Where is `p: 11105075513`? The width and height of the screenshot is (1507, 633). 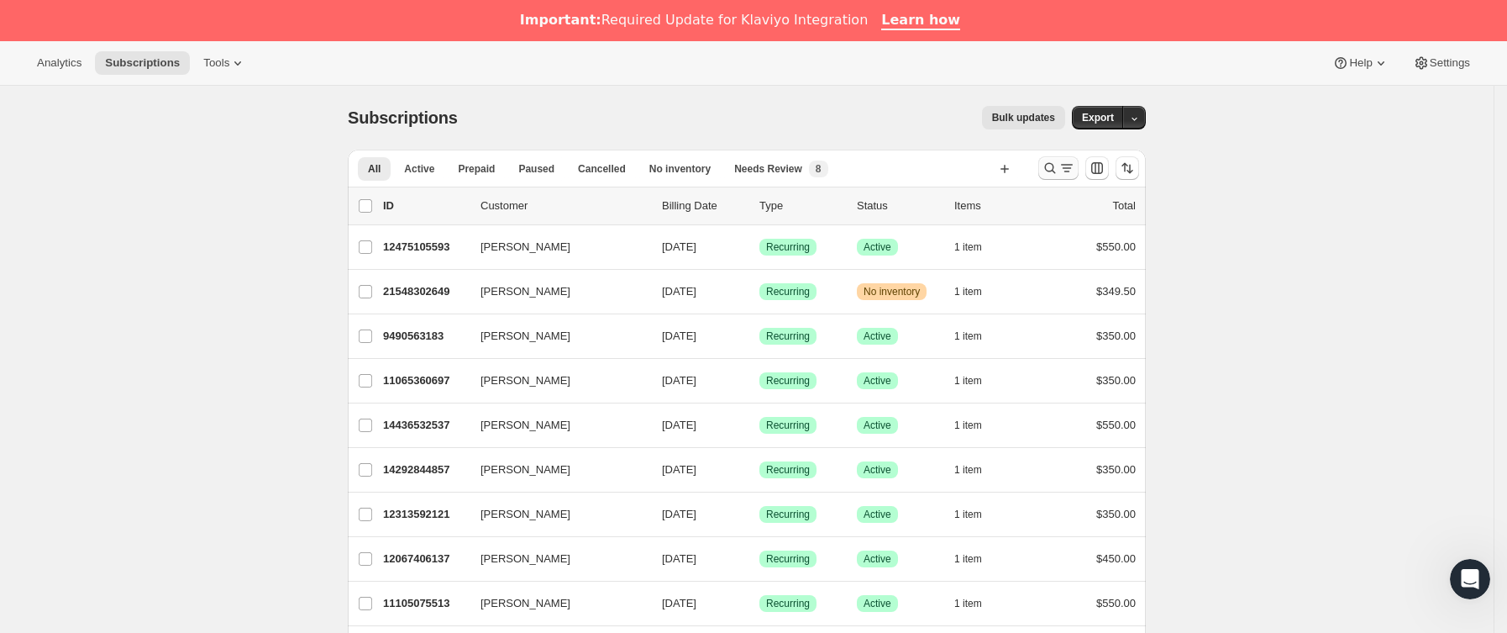
p: 11105075513 is located at coordinates (425, 603).